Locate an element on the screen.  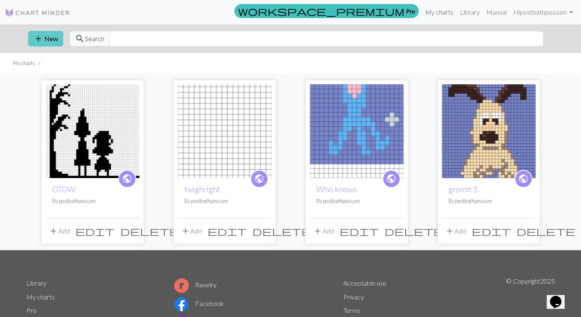
li: My charts is located at coordinates (24, 63).